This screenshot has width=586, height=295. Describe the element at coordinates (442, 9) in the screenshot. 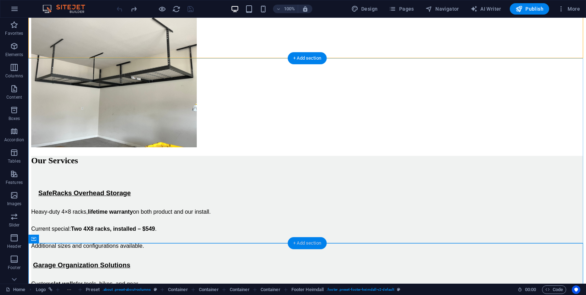

I see `button: Navigator` at that location.